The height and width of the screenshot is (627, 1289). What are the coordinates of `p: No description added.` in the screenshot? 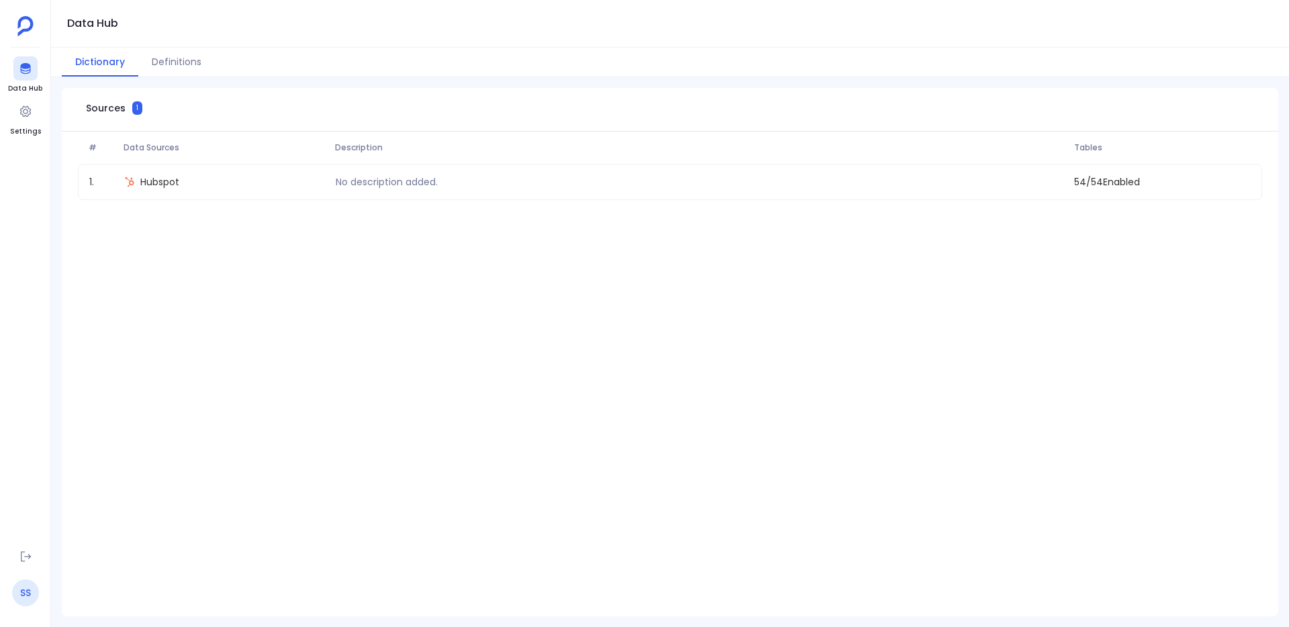 It's located at (387, 182).